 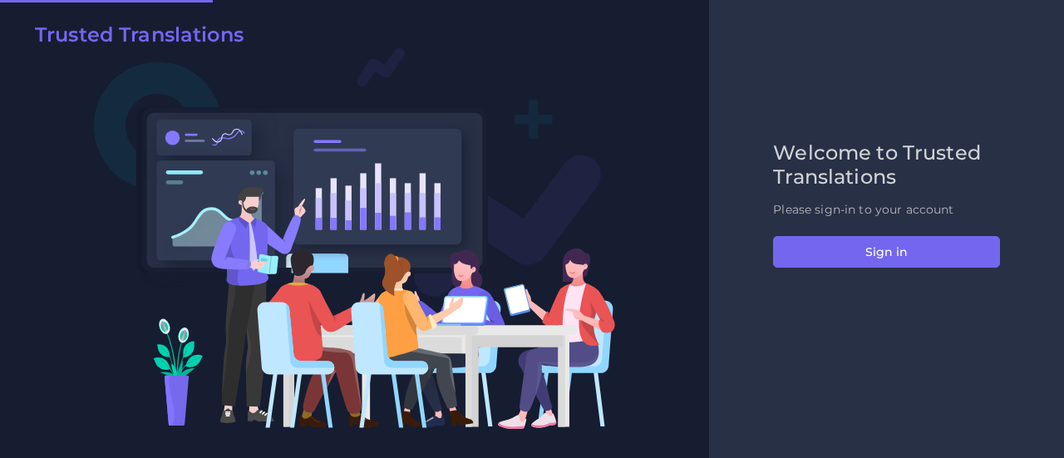 I want to click on a: Sign in, so click(x=886, y=252).